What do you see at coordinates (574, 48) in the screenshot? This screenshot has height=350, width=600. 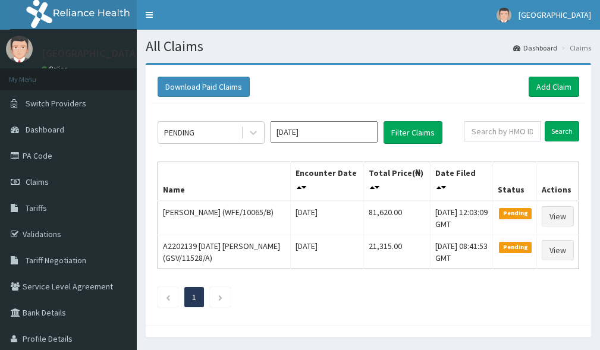 I see `li: Claims` at bounding box center [574, 48].